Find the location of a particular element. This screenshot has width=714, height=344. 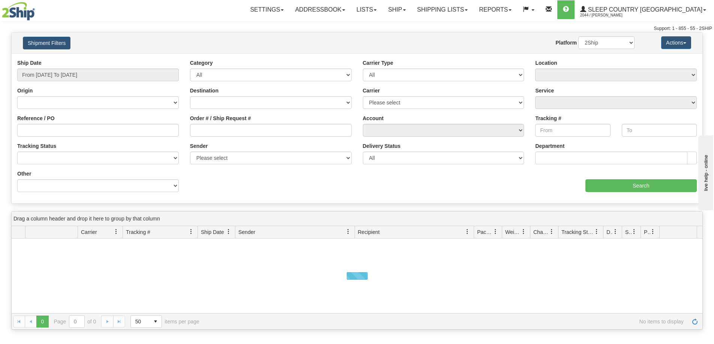

div: live help - online is located at coordinates (37, 9).